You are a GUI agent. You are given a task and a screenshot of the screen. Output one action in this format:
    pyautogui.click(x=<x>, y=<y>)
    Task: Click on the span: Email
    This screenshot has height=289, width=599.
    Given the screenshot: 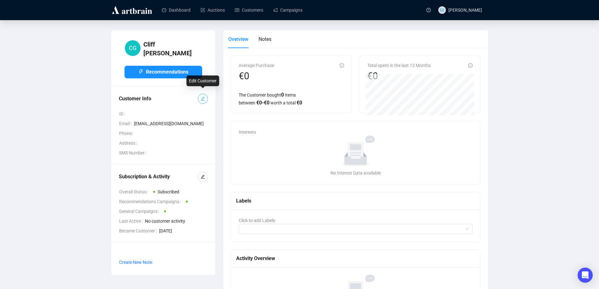 What is the action you would take?
    pyautogui.click(x=126, y=124)
    